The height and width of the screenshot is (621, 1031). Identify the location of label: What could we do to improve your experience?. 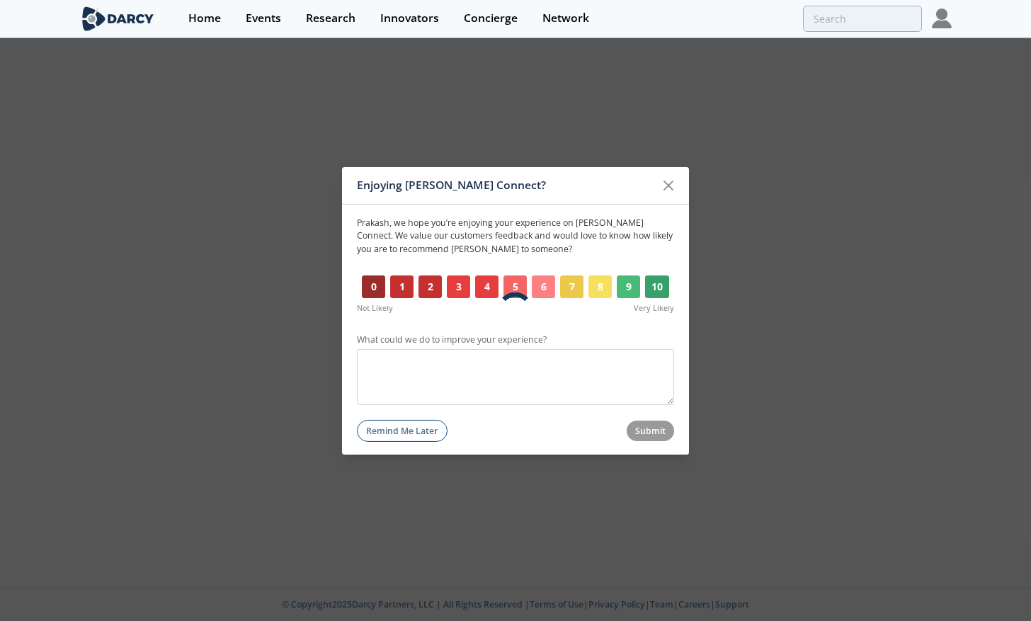
(516, 340).